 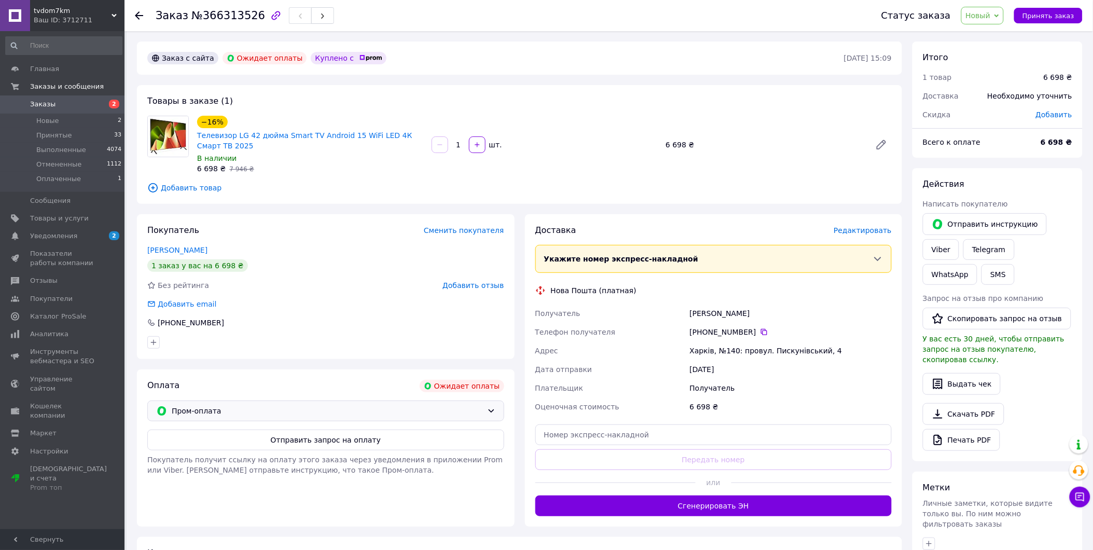 I want to click on a: Viber, so click(x=941, y=250).